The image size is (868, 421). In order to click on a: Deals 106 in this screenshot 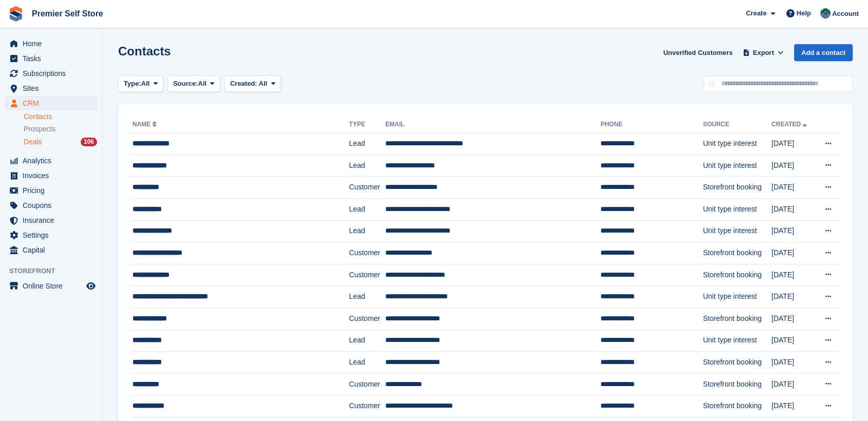, I will do `click(60, 142)`.